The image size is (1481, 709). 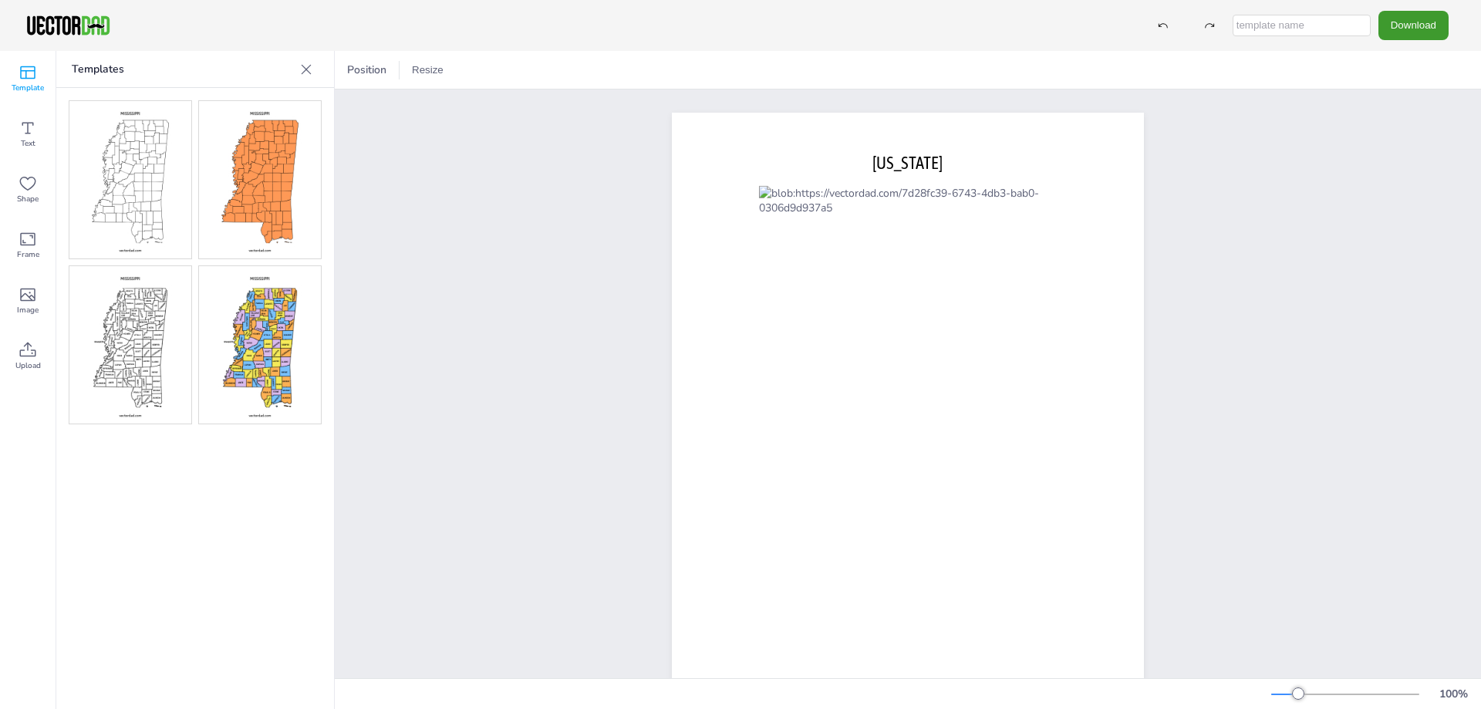 I want to click on button: Resize, so click(x=427, y=70).